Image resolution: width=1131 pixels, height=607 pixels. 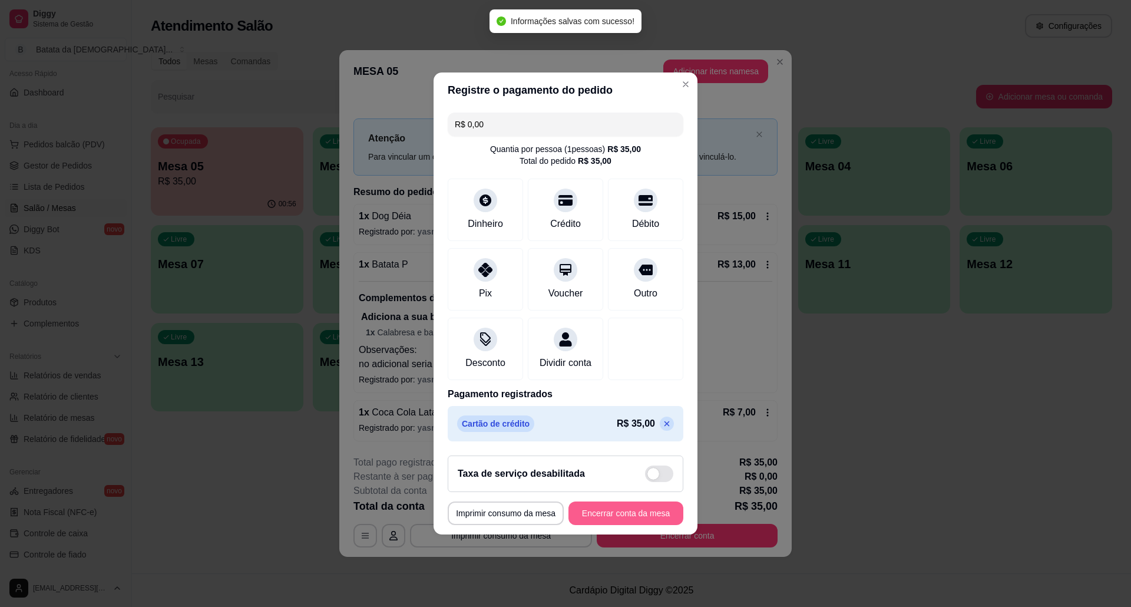 What do you see at coordinates (572, 21) in the screenshot?
I see `span: Informações salvas com sucesso!` at bounding box center [572, 21].